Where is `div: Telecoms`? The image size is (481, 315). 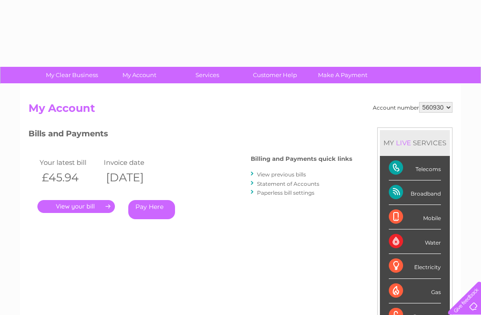 div: Telecoms is located at coordinates (414, 168).